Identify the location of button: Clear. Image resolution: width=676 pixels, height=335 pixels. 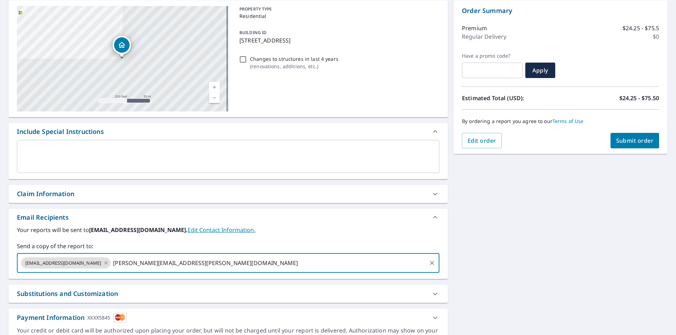
(432, 263).